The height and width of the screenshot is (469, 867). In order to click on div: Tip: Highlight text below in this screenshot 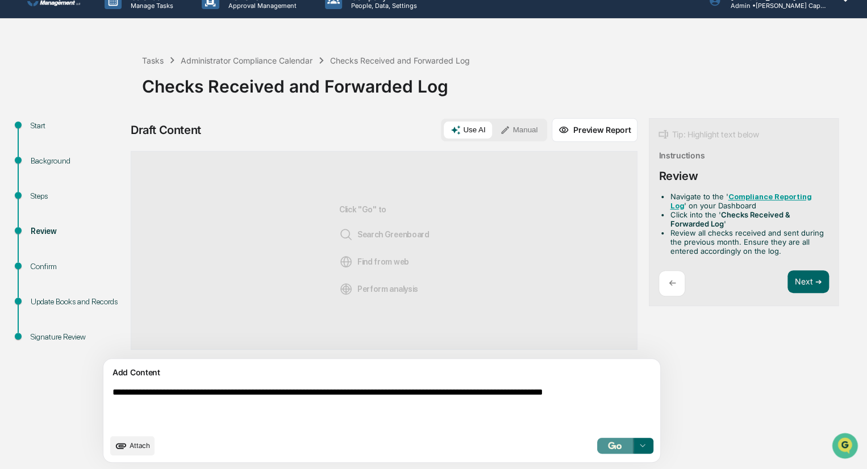, I will do `click(708, 135)`.